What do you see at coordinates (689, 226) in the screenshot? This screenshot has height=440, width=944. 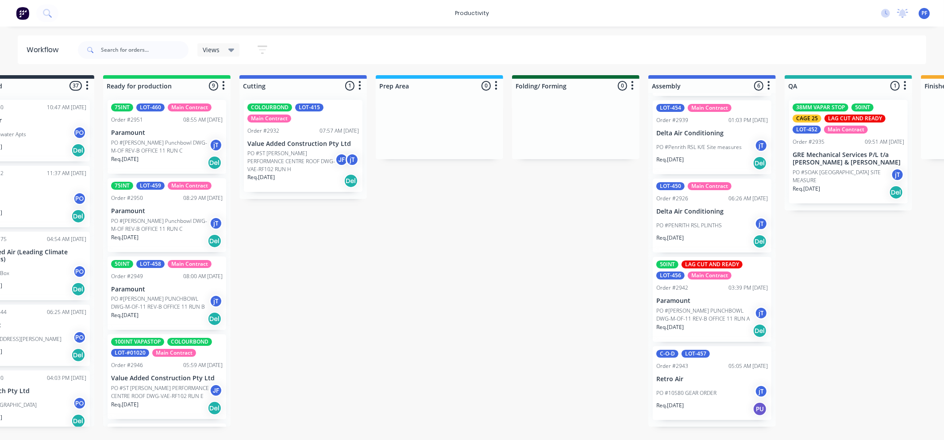 I see `p: PO #PENRITH RSL PLINTHS` at bounding box center [689, 226].